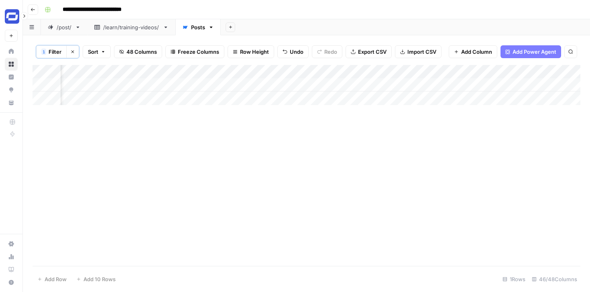 Image resolution: width=590 pixels, height=292 pixels. I want to click on div: 1, so click(44, 52).